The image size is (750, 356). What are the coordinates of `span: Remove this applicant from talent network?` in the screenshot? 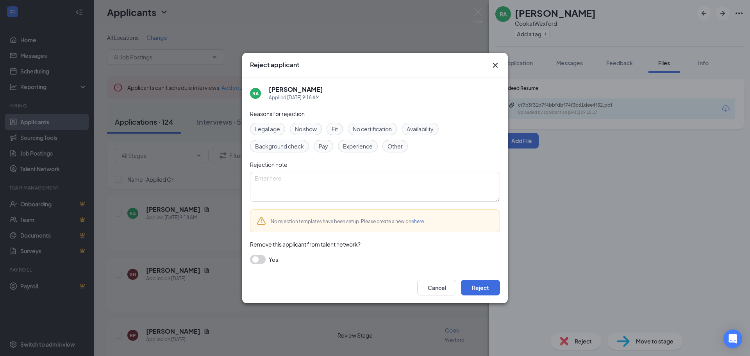 It's located at (305, 244).